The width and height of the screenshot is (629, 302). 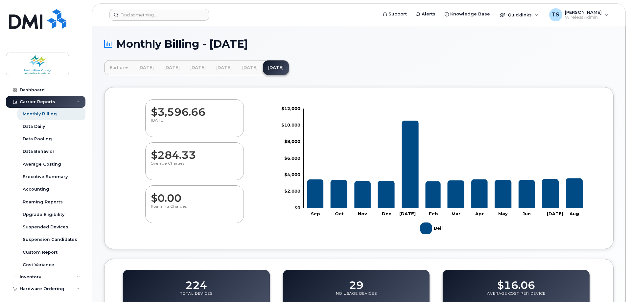 What do you see at coordinates (316, 213) in the screenshot?
I see `tspan: Sep` at bounding box center [316, 213].